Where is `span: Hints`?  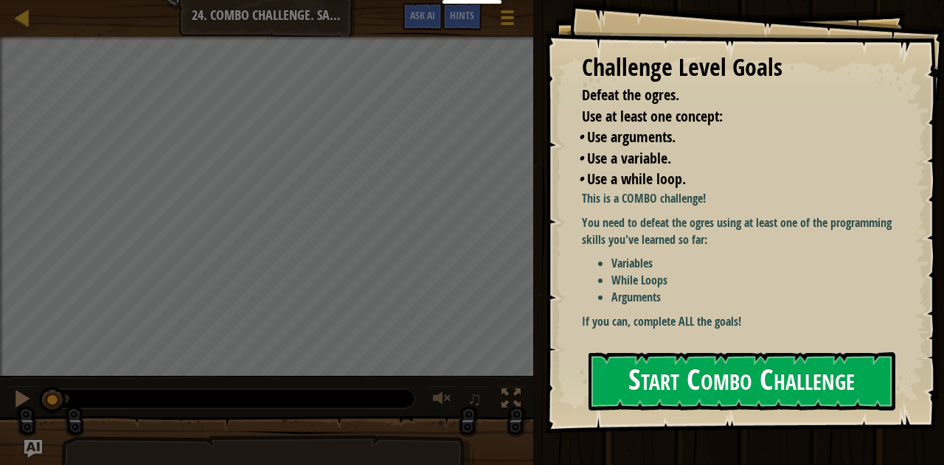
span: Hints is located at coordinates (462, 15).